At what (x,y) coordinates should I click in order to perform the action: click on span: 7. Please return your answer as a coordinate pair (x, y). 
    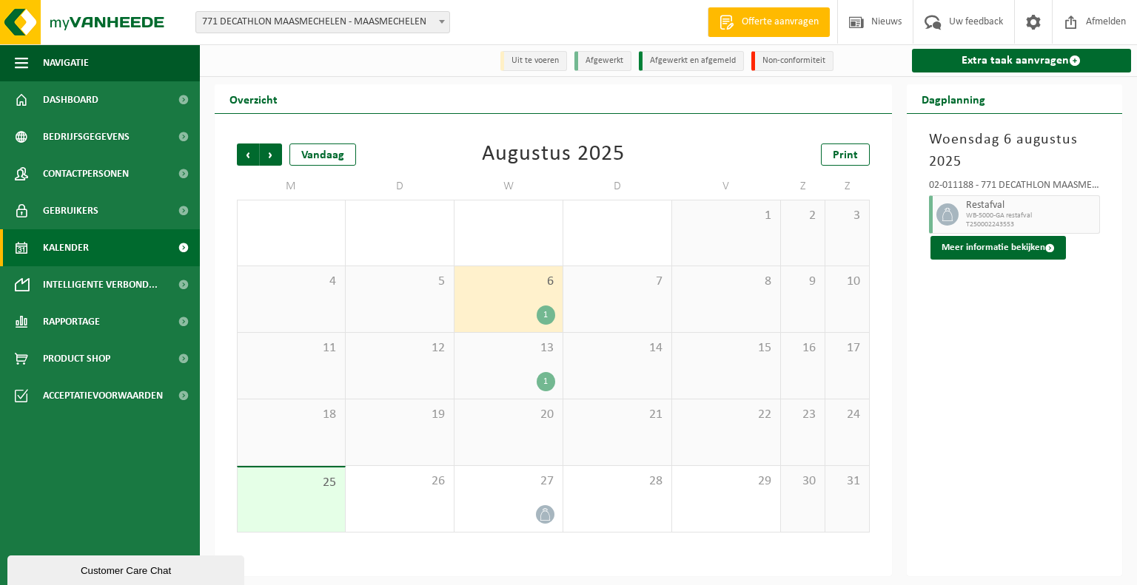
    Looking at the image, I should click on (617, 282).